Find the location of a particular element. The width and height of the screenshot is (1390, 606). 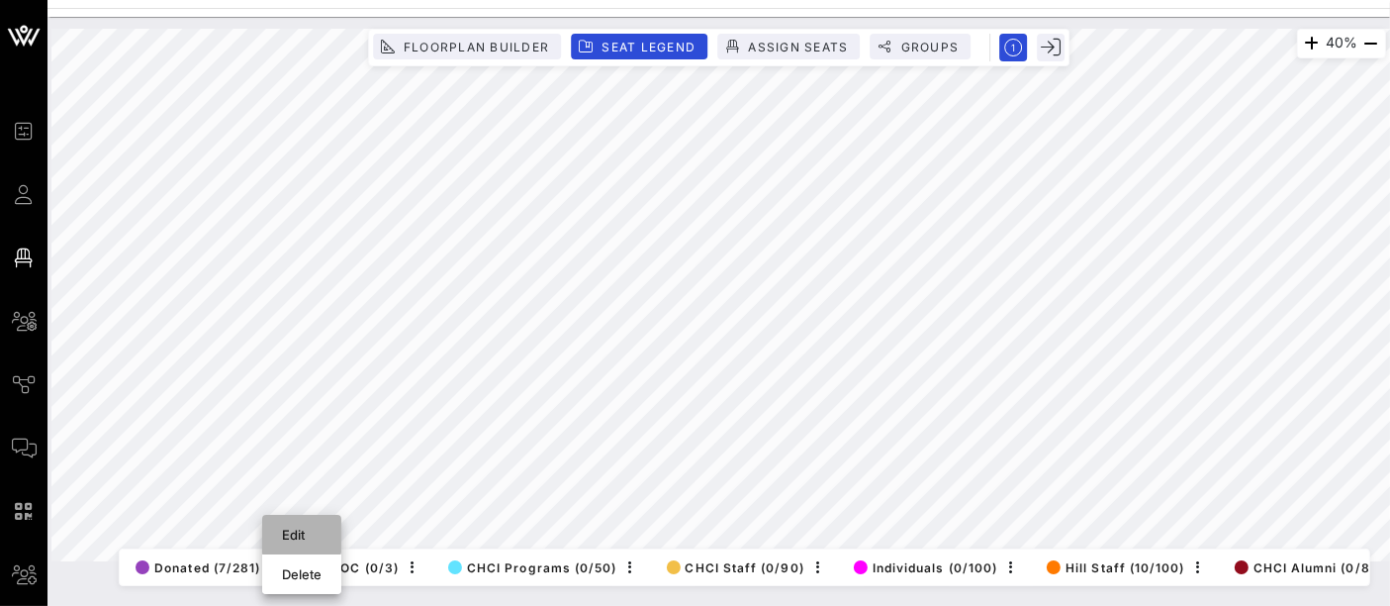

span: Groups is located at coordinates (929, 47).